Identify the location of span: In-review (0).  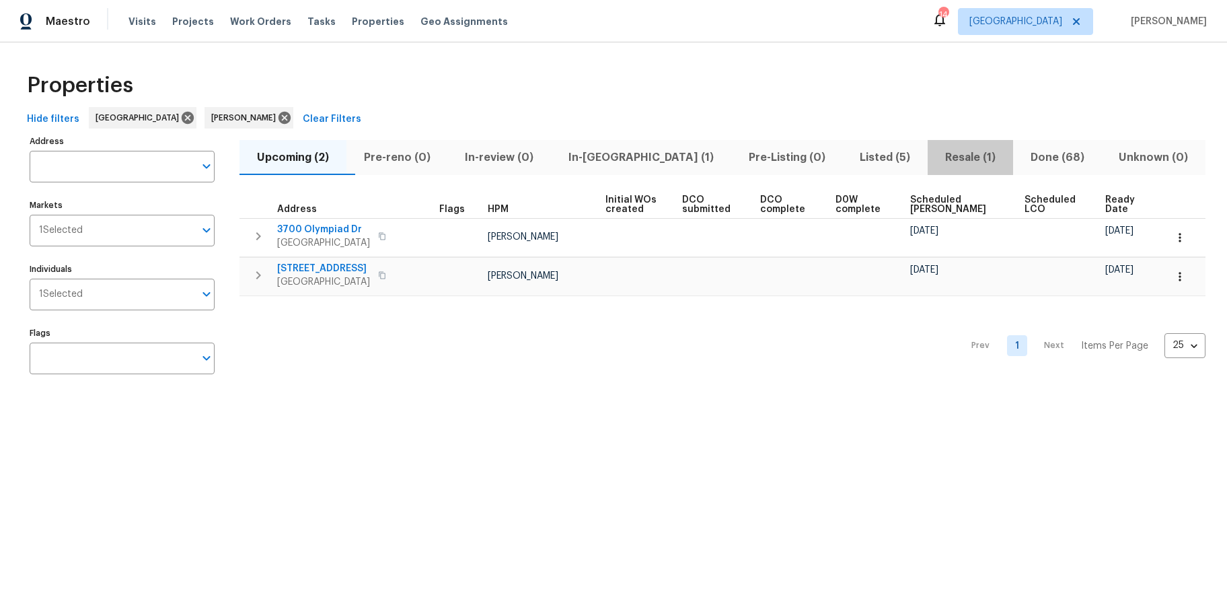
(499, 157).